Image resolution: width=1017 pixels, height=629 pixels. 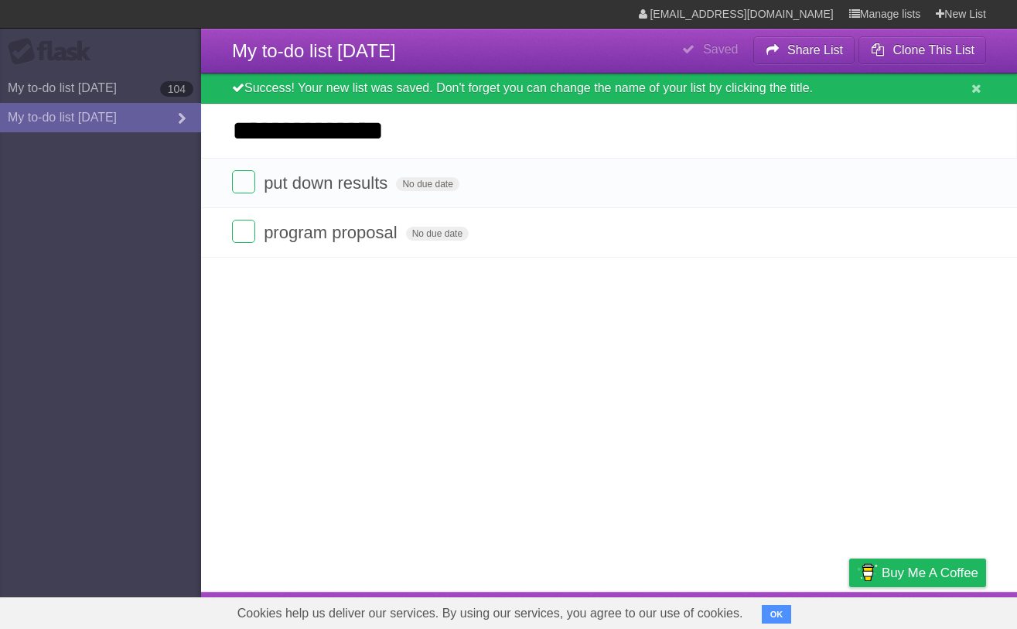 I want to click on span: Cookies help us deliver our services. By using our services, you agree to our use of cookies., so click(x=490, y=613).